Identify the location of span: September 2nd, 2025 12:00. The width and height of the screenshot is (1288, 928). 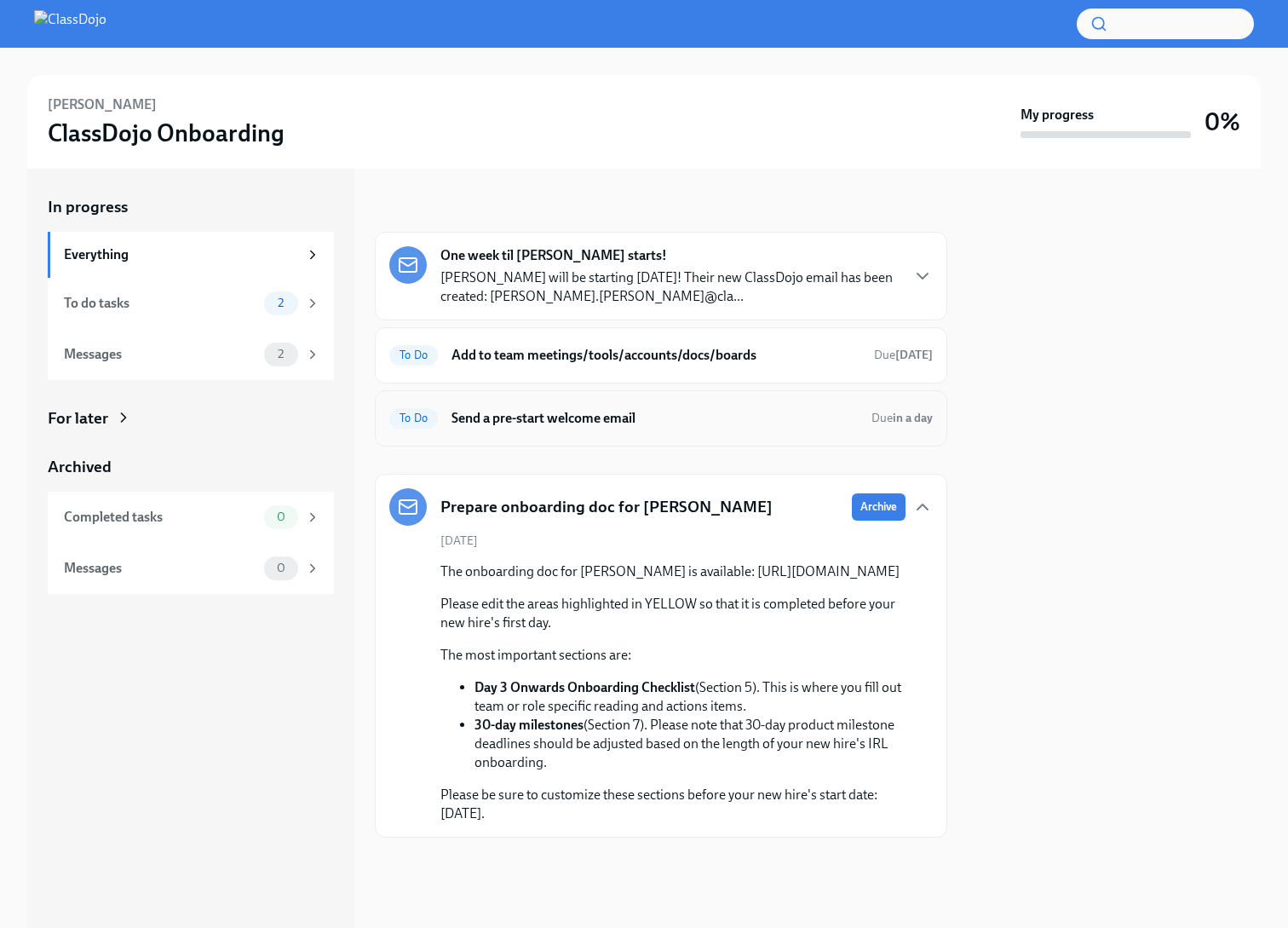
(903, 354).